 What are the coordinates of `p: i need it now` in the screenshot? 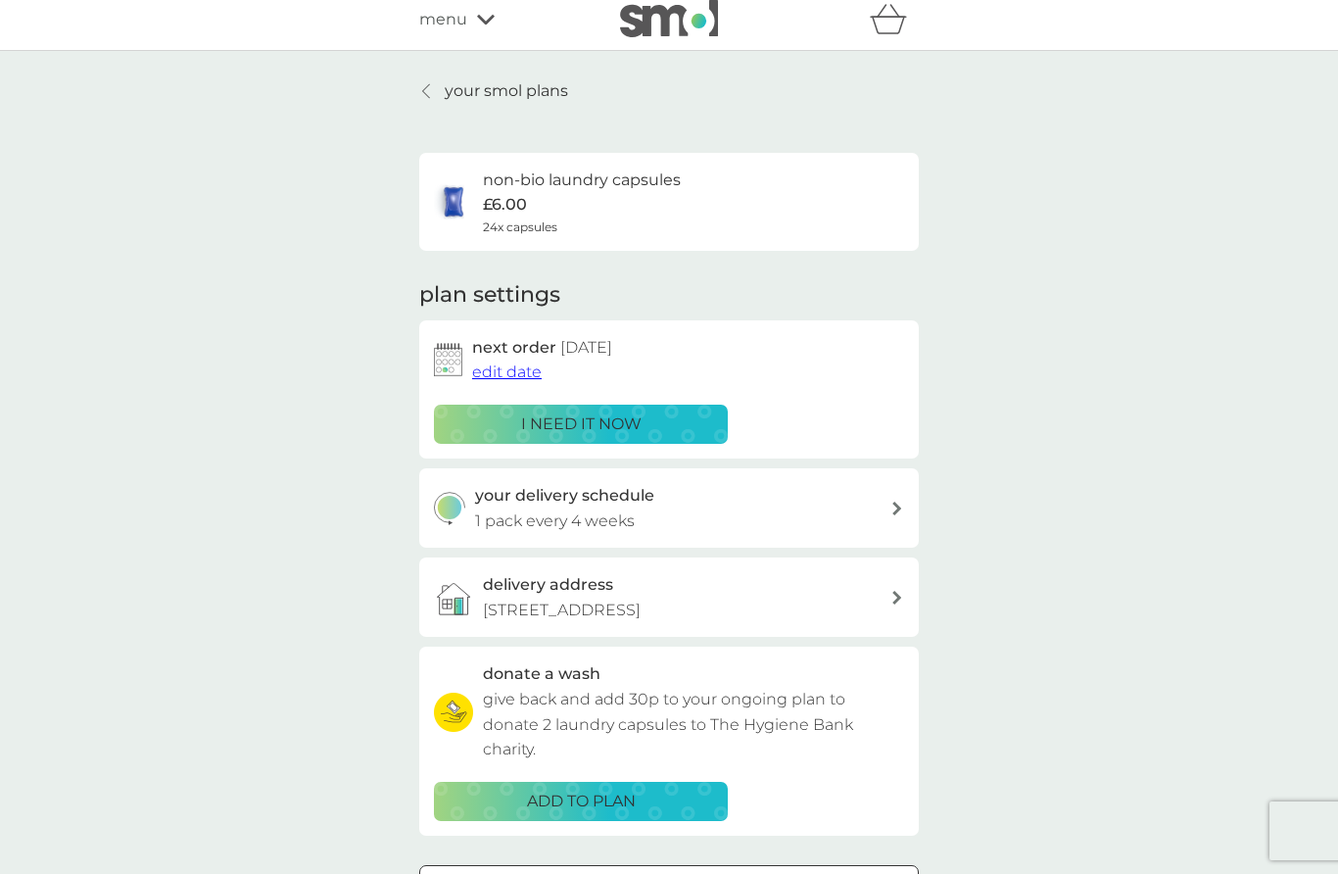 It's located at (581, 424).